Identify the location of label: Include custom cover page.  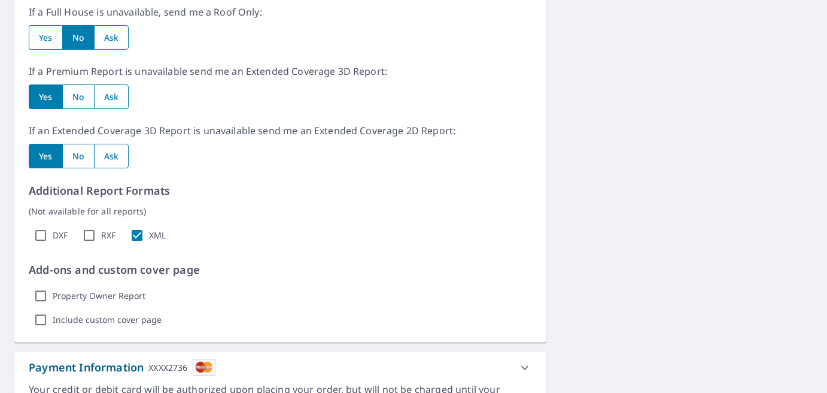
(107, 320).